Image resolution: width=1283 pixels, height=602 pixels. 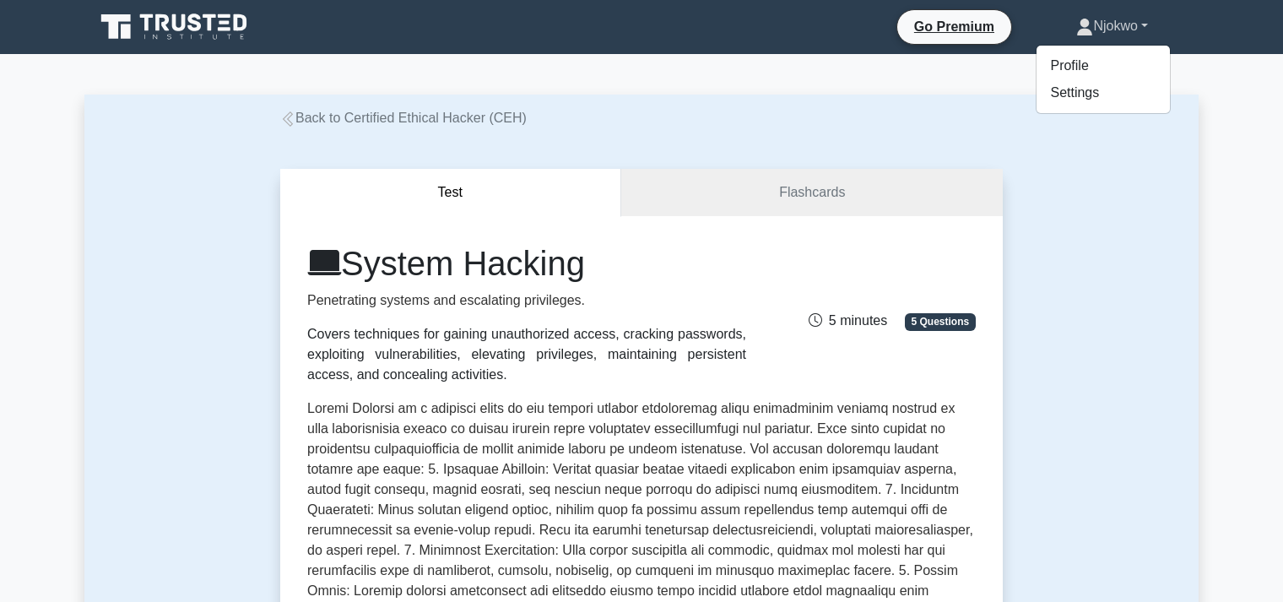 I want to click on span: 5 Questions, so click(x=941, y=322).